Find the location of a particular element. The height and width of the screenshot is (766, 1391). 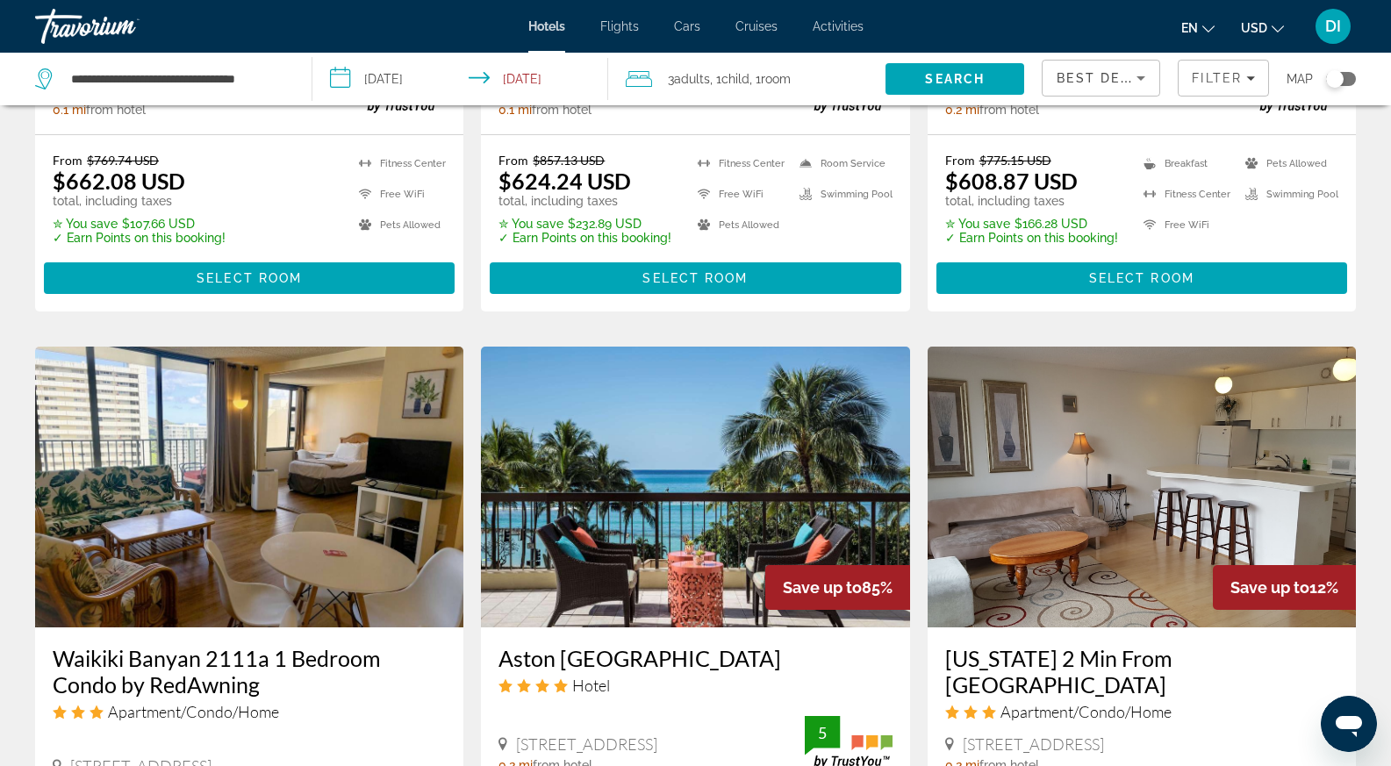

button: Travelers: 3 adults, 1 child is located at coordinates (747, 79).